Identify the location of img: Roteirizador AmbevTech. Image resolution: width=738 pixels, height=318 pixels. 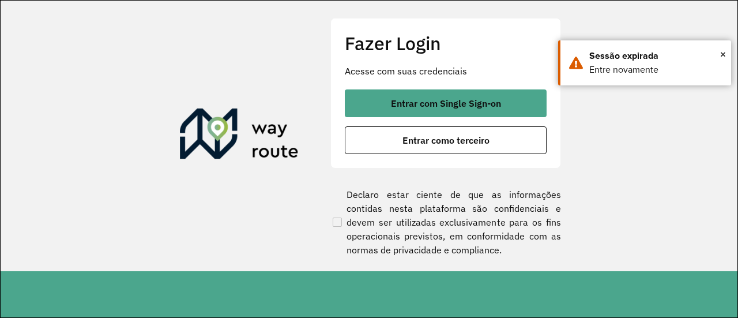
(239, 136).